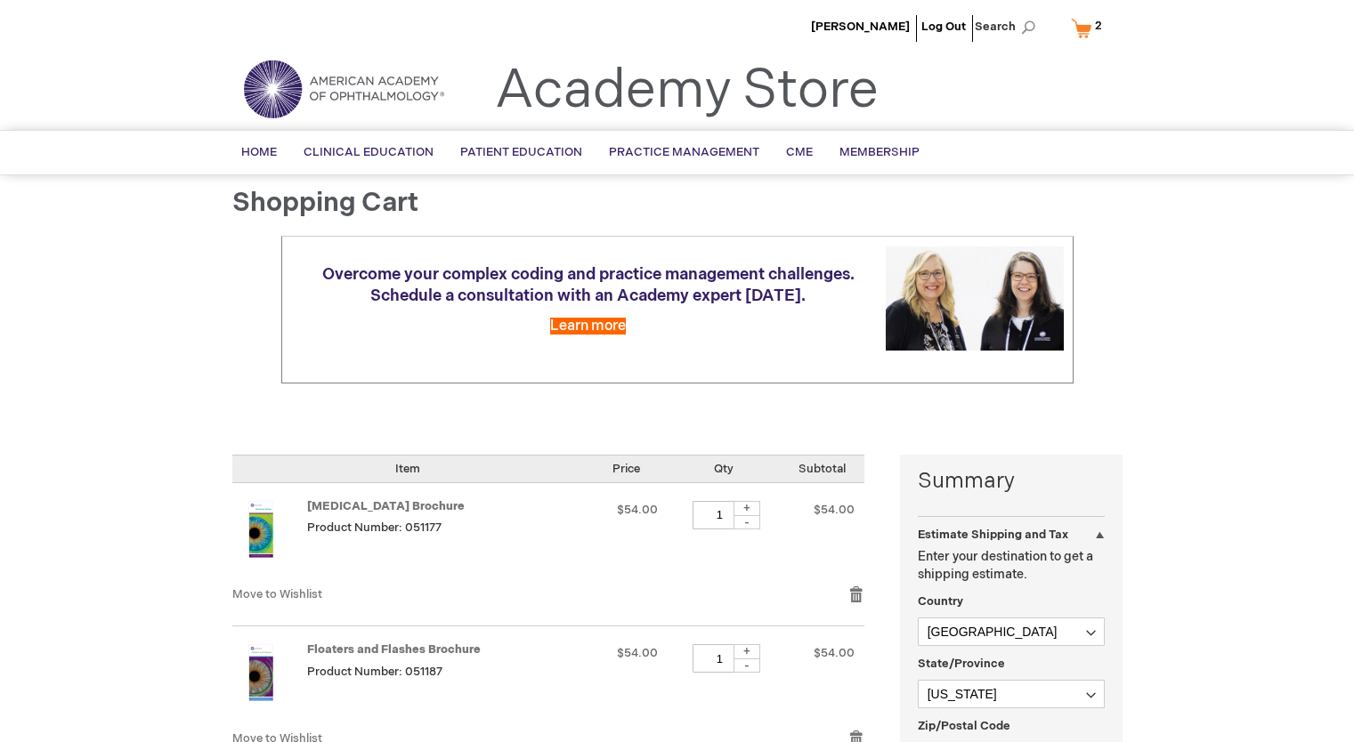 This screenshot has width=1354, height=742. What do you see at coordinates (375, 672) in the screenshot?
I see `span: Product Number: 051187` at bounding box center [375, 672].